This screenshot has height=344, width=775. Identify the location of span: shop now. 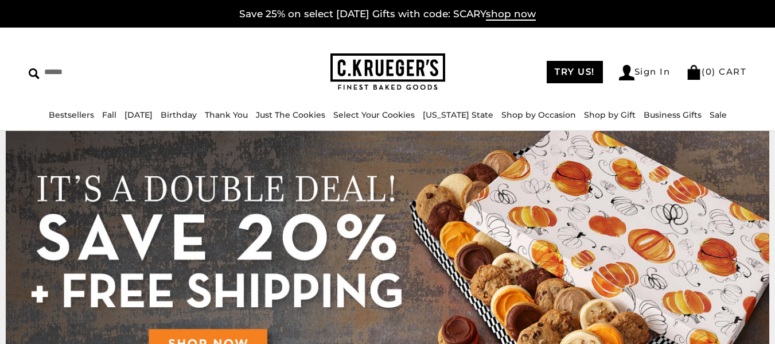
(510, 14).